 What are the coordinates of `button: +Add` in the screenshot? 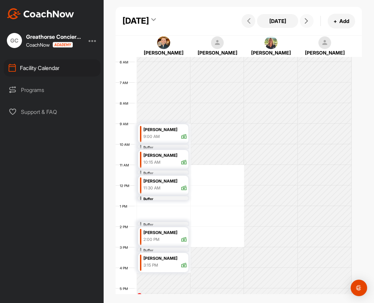 It's located at (341, 21).